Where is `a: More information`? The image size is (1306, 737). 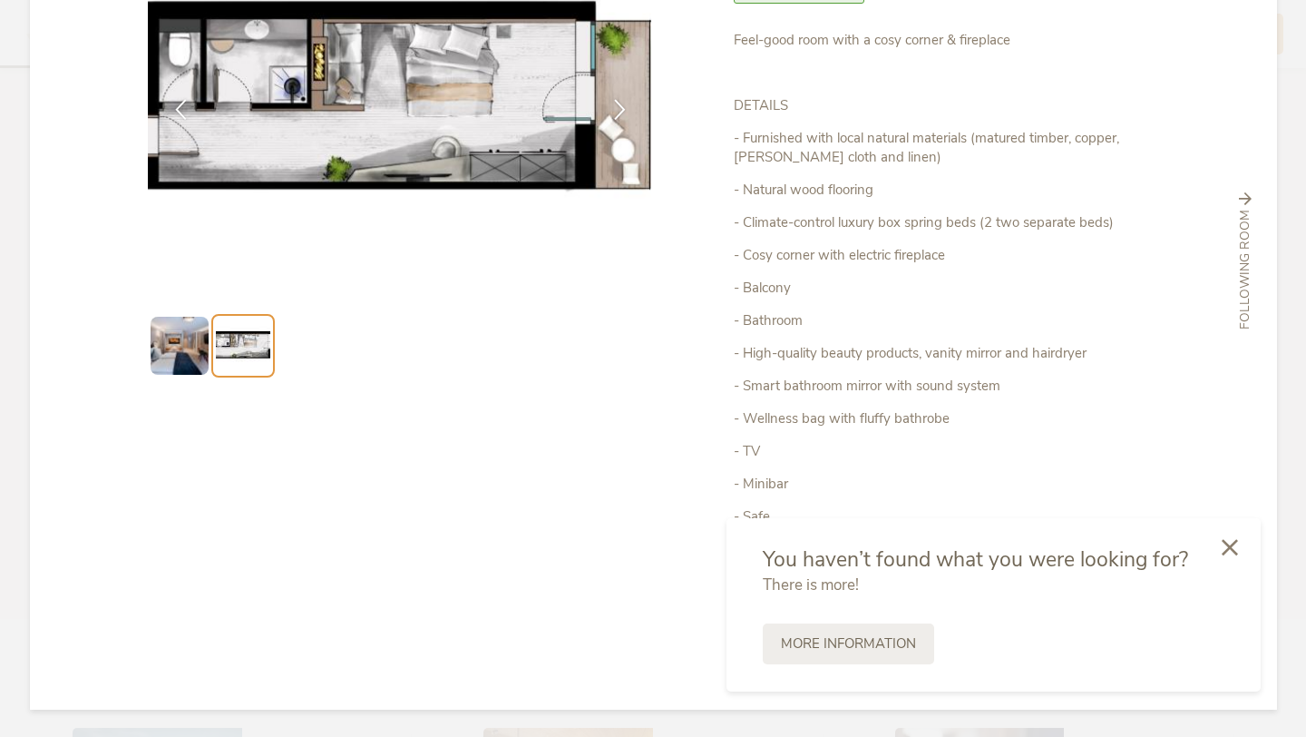
a: More information is located at coordinates (848, 643).